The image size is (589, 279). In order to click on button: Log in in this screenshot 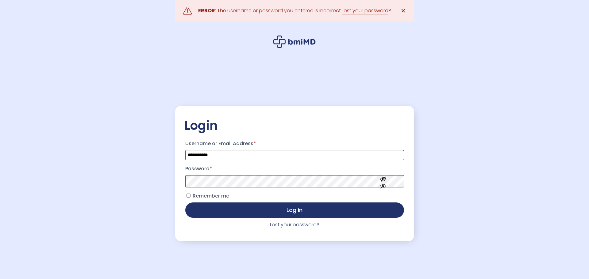, I will do `click(294, 210)`.